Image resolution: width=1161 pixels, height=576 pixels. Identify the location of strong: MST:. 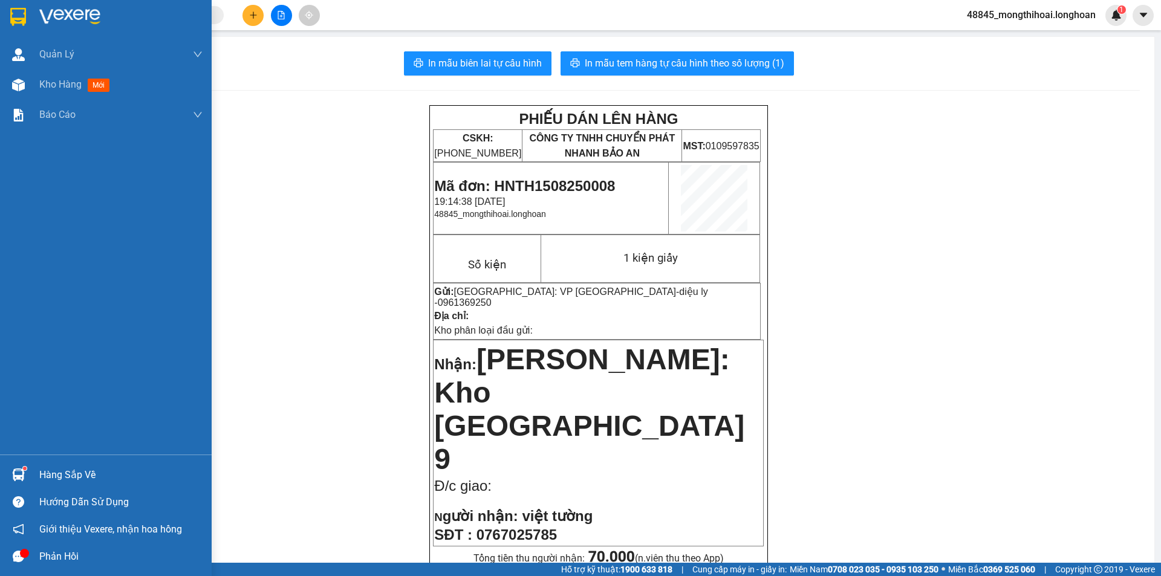
(694, 146).